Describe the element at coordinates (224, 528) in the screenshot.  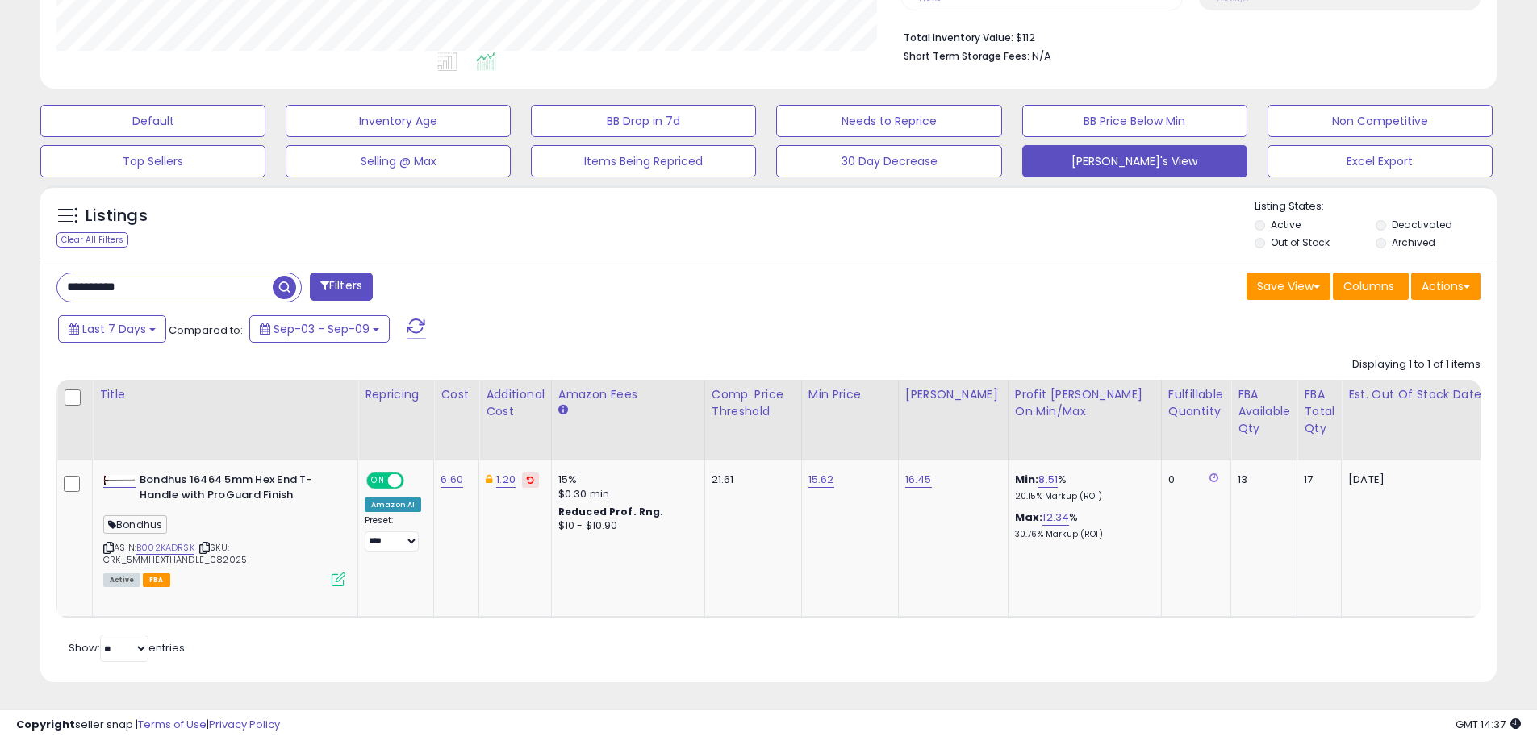
I see `div: ASIN:` at that location.